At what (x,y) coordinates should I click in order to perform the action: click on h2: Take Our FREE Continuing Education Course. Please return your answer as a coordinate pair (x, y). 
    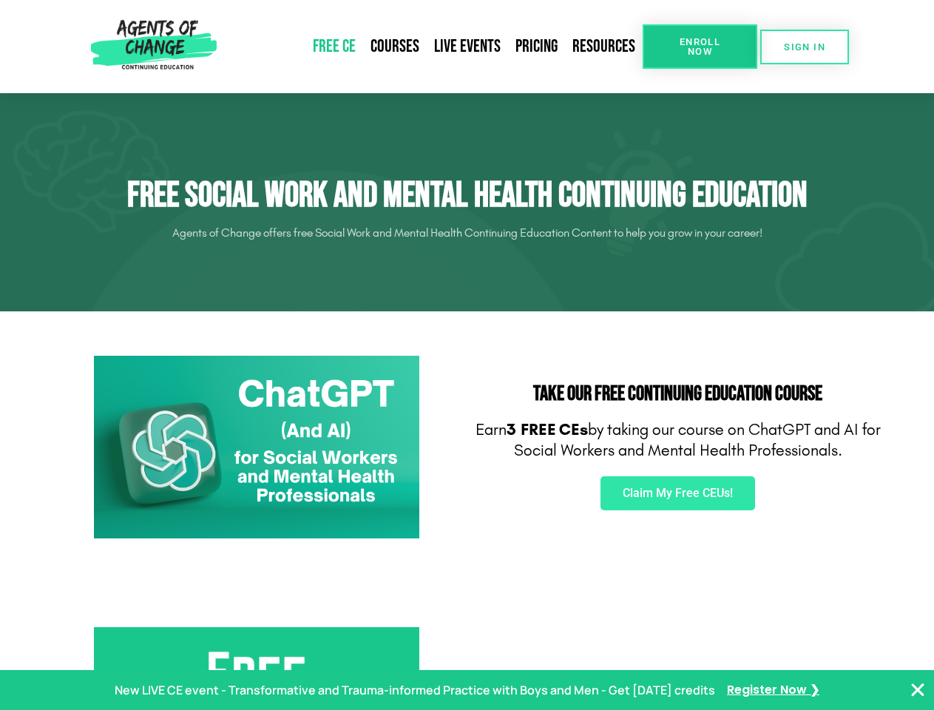
    Looking at the image, I should click on (678, 394).